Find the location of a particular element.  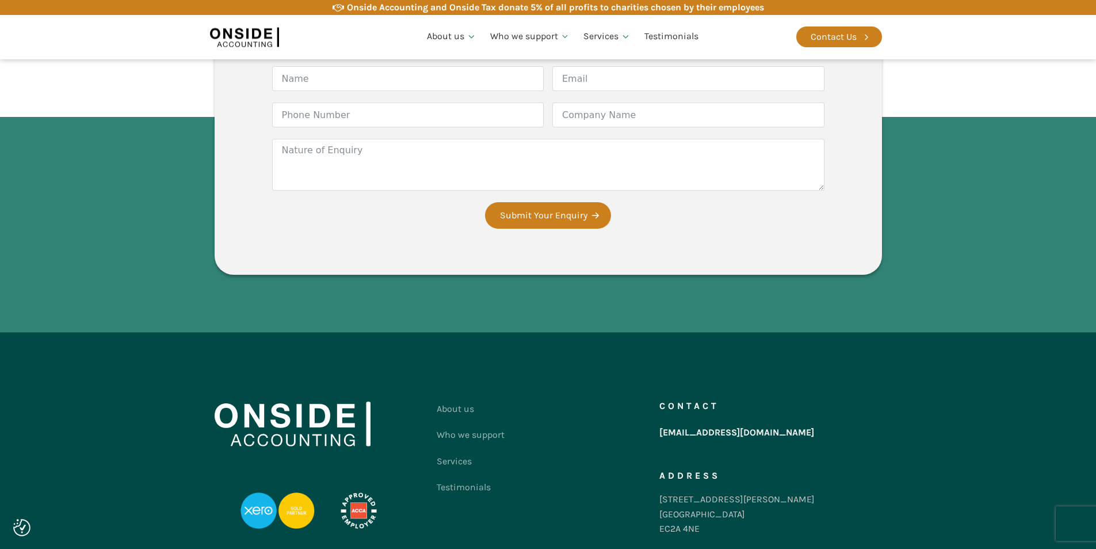

input: Phone Number is located at coordinates (408, 115).